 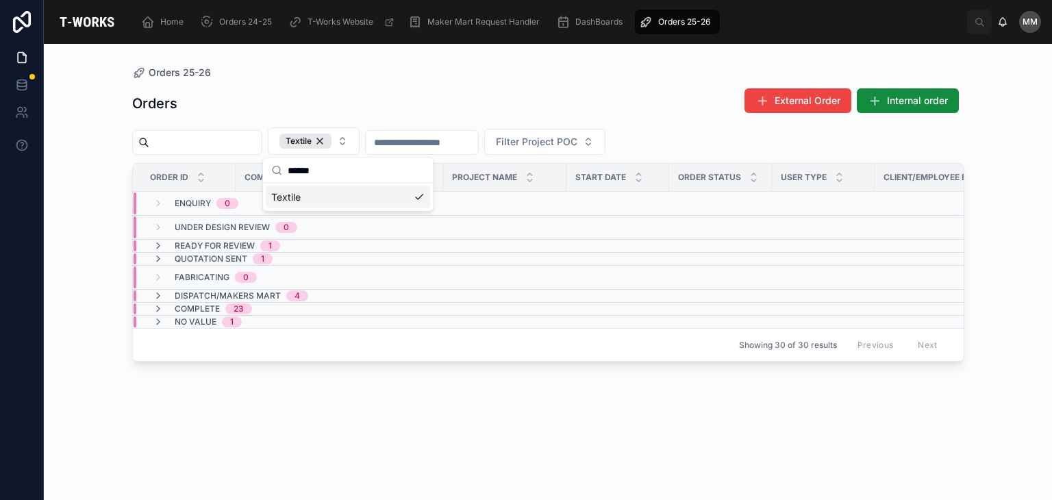 What do you see at coordinates (192, 203) in the screenshot?
I see `span: Enquiry` at bounding box center [192, 203].